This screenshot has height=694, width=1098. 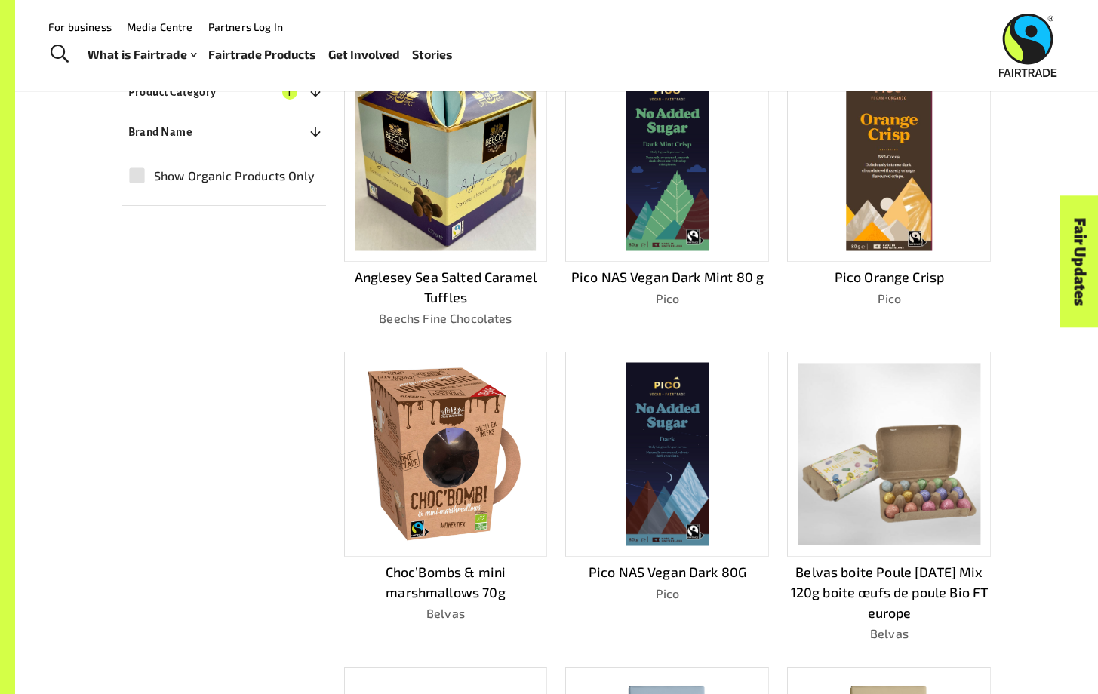 What do you see at coordinates (667, 497) in the screenshot?
I see `a: Pico NAS Vegan Dark 80GPico` at bounding box center [667, 497].